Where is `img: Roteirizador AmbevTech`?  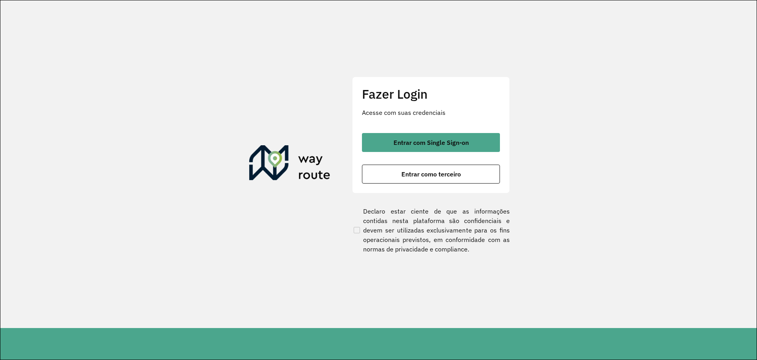 img: Roteirizador AmbevTech is located at coordinates (290, 164).